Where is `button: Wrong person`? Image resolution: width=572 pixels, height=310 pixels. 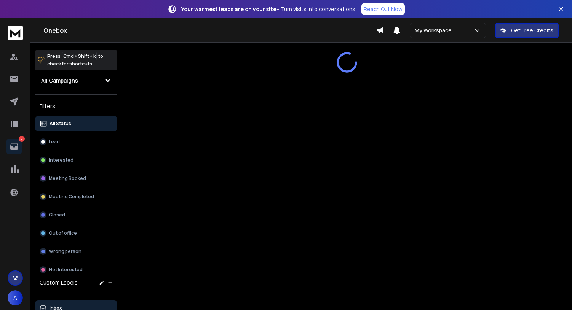 button: Wrong person is located at coordinates (76, 252).